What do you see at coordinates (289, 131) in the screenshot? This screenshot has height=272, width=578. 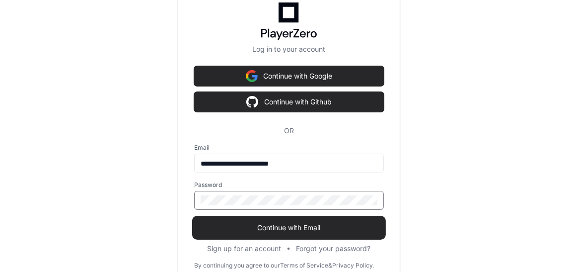 I see `span: OR` at bounding box center [289, 131].